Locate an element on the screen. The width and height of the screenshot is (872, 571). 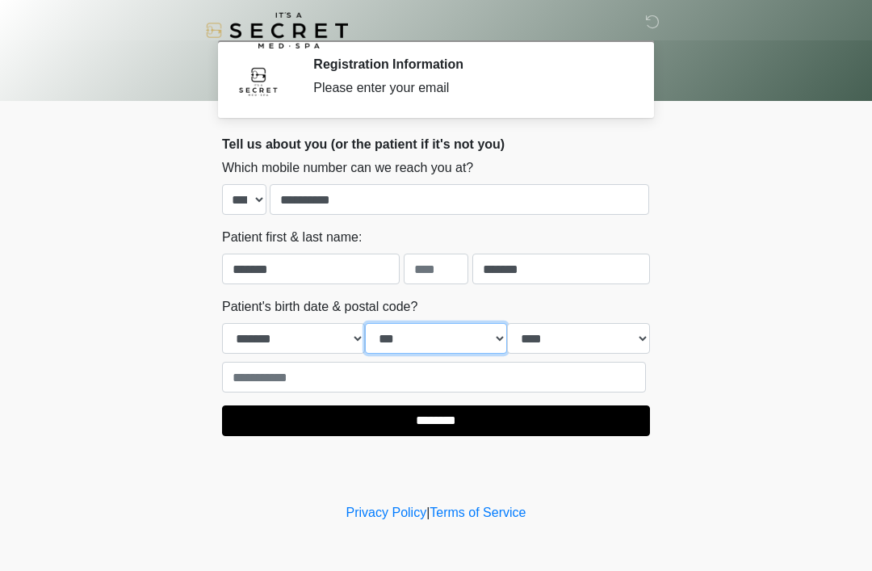
a: Privacy Policy is located at coordinates (387, 512).